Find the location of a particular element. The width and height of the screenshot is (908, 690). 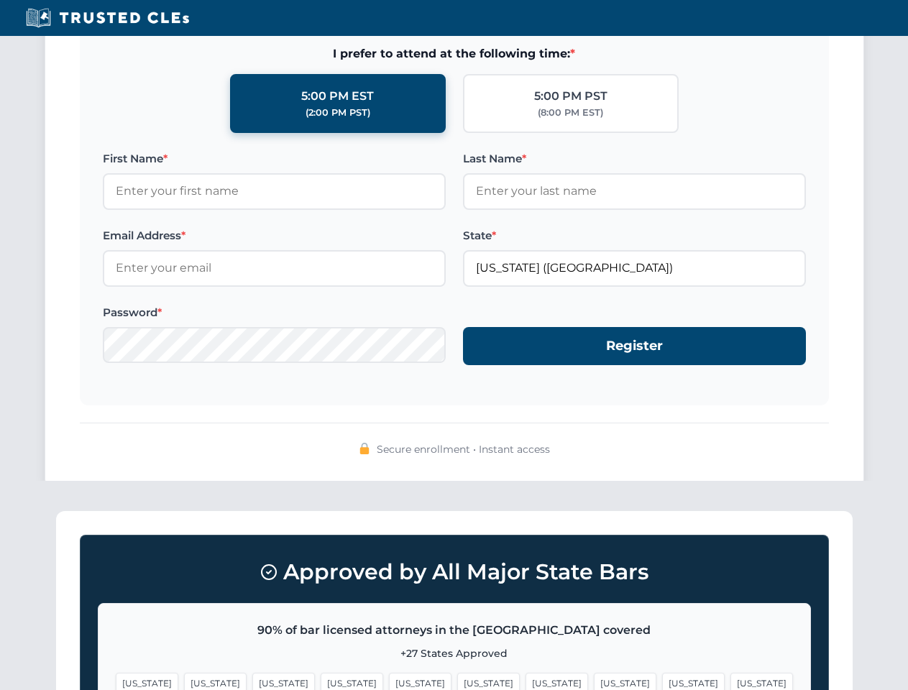

label: Email Address is located at coordinates (274, 236).